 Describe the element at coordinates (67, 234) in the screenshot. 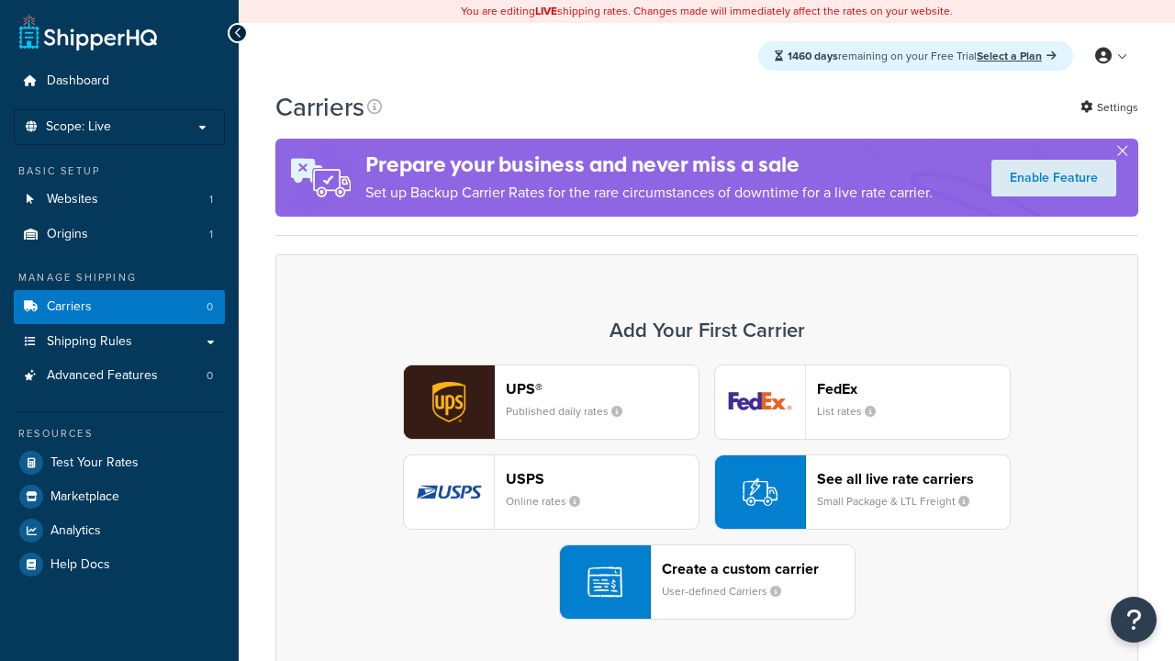

I see `span: Origins` at that location.